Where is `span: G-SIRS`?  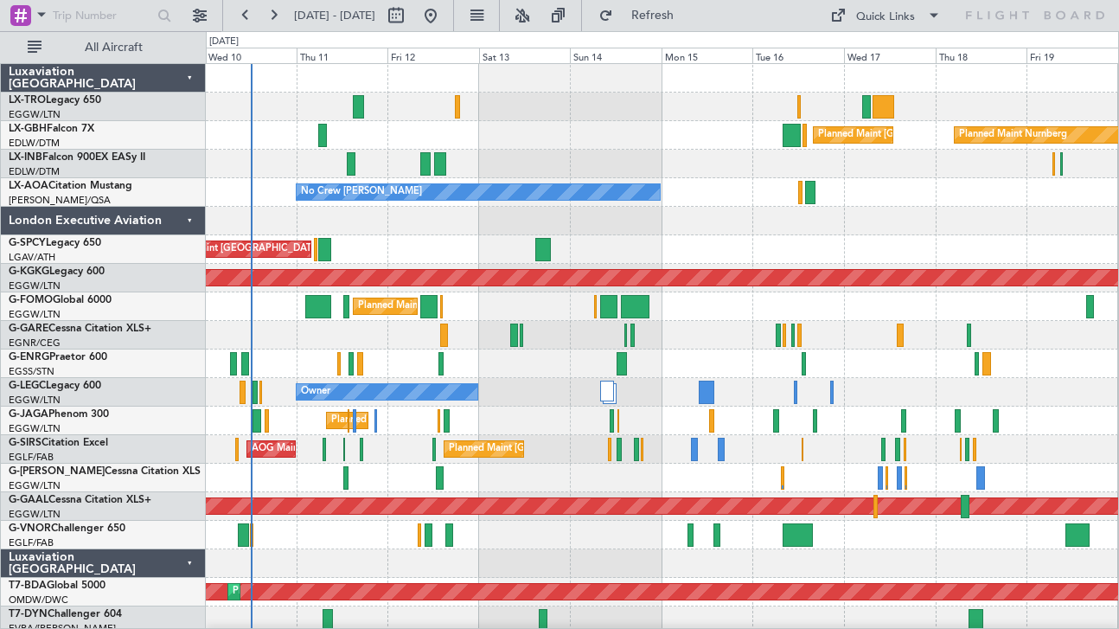
span: G-SIRS is located at coordinates (25, 443).